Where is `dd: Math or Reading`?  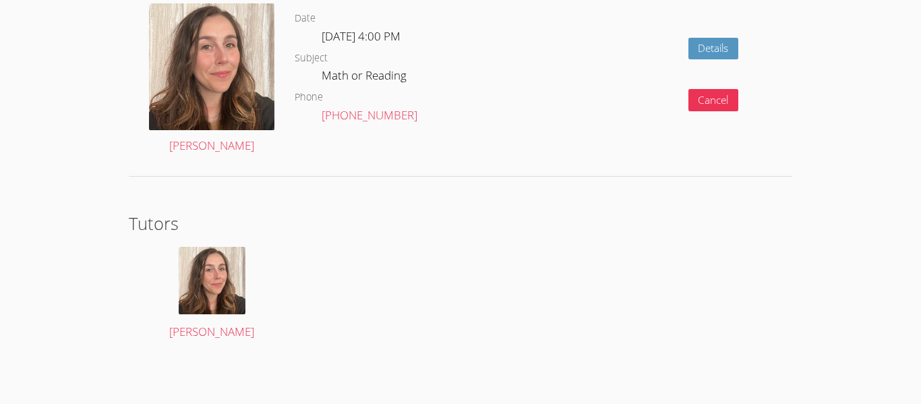
dd: Math or Reading is located at coordinates (366, 78).